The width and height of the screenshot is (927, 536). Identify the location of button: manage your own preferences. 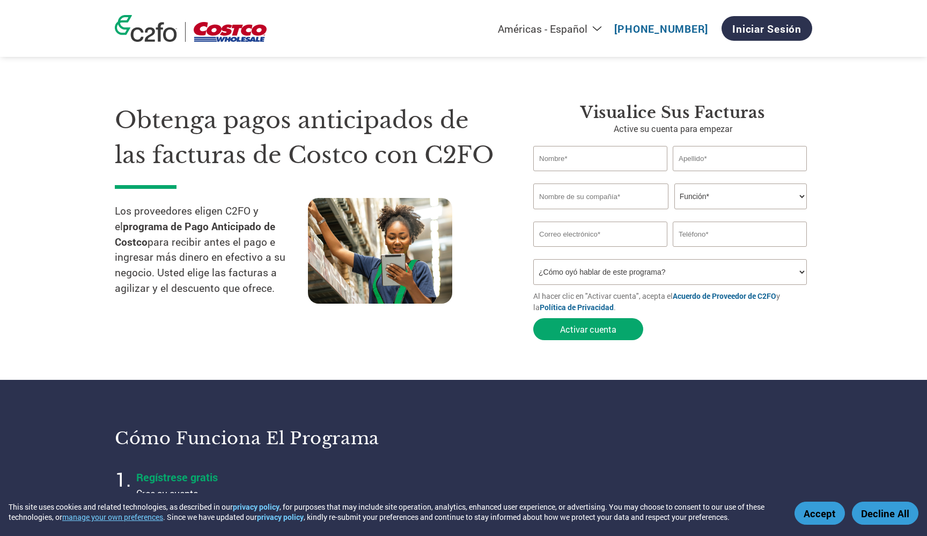
(113, 517).